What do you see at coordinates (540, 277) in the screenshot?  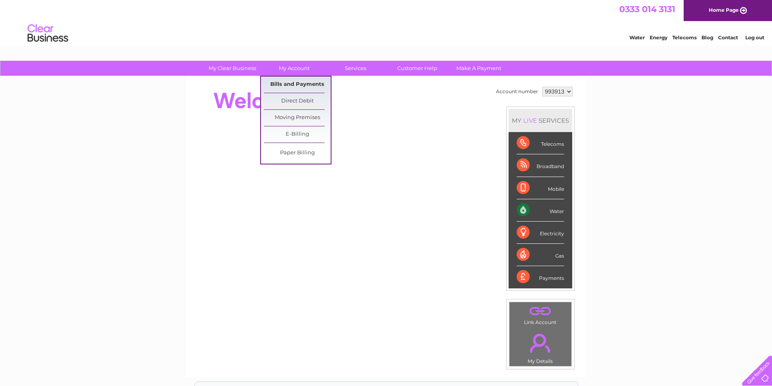 I see `div: Payments` at bounding box center [540, 277].